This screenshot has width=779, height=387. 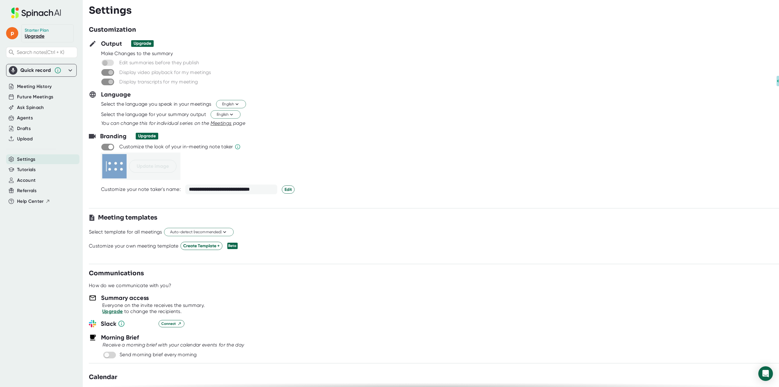 I want to click on div: Drafts, so click(x=24, y=128).